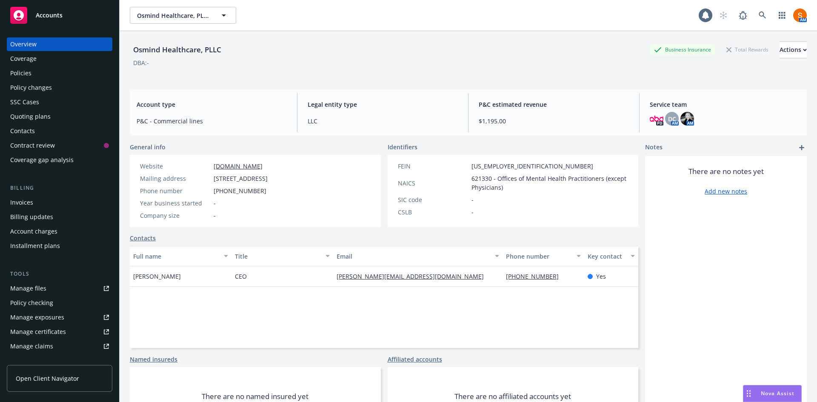  What do you see at coordinates (743, 15) in the screenshot?
I see `a: Report a Bug` at bounding box center [743, 15].